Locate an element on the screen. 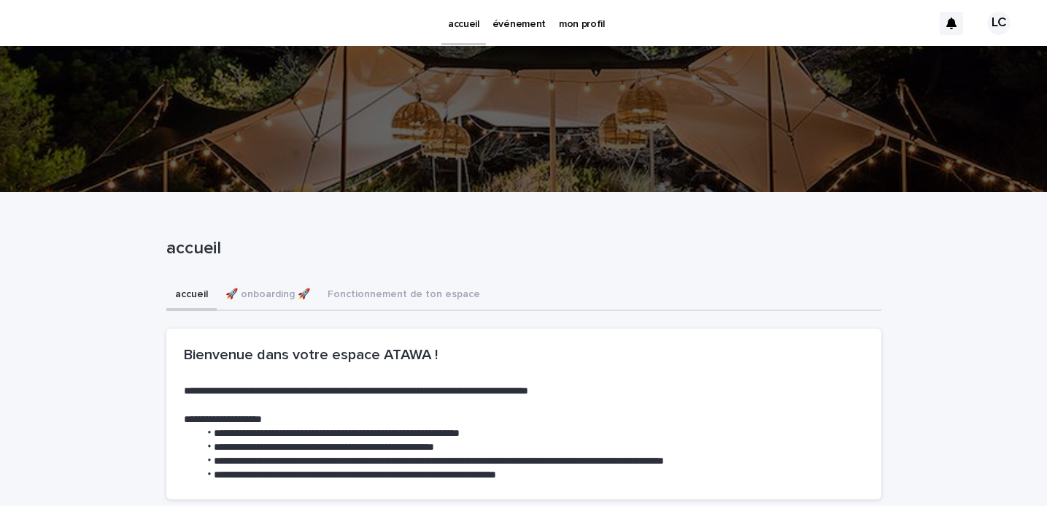 This screenshot has width=1047, height=506. button: accueil is located at coordinates (191, 296).